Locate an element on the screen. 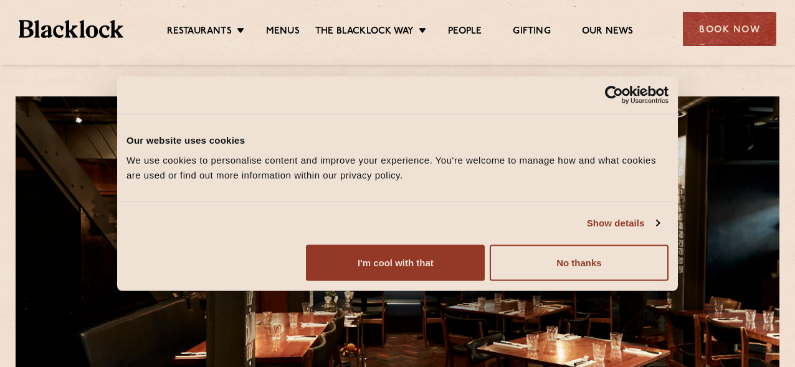  a: Usercentrics Cookiebot - opens in a new window is located at coordinates (613, 95).